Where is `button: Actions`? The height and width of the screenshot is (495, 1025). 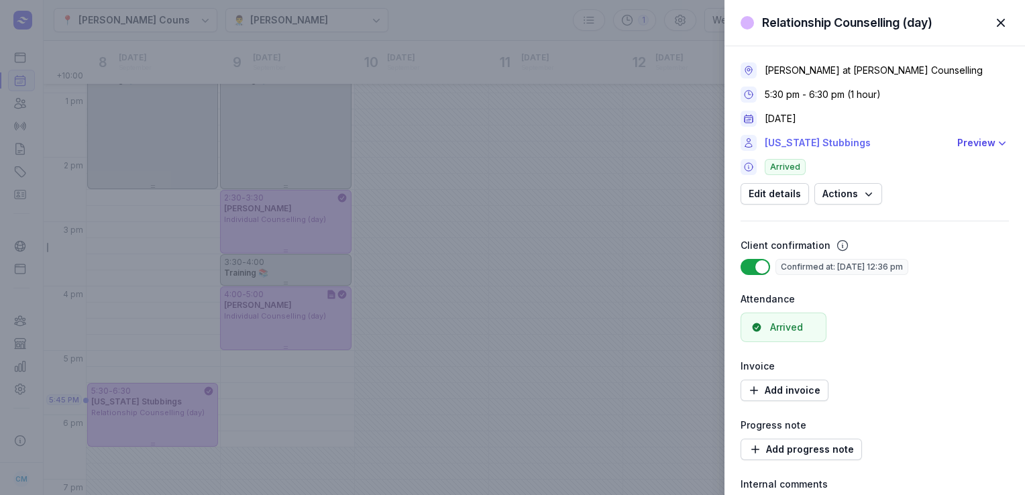 button: Actions is located at coordinates (848, 194).